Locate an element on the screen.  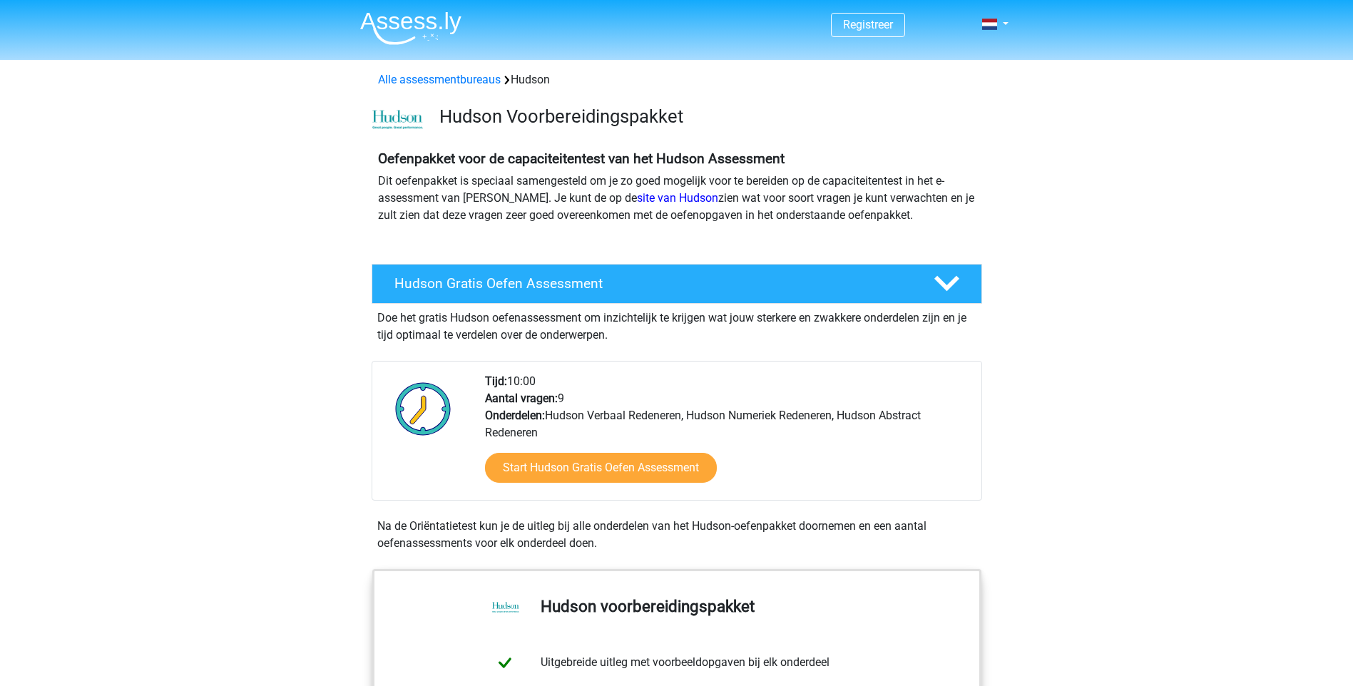
div: Doe het gratis Hudson oefenassessment om inzichtelijk te krijgen wat jouw sterkere en zwakkere on... is located at coordinates (677, 324).